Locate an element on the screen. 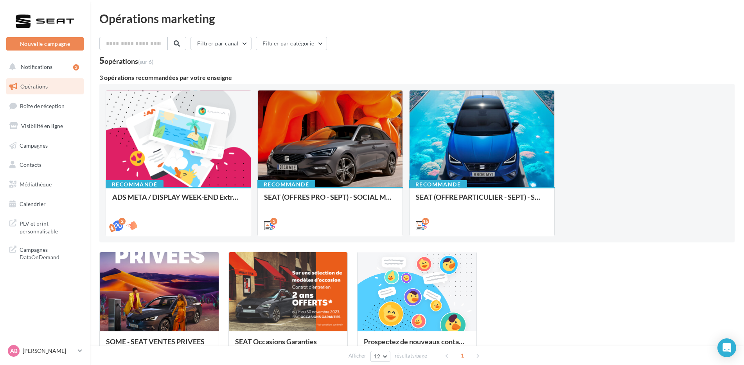 Image resolution: width=744 pixels, height=365 pixels. span: Campagnes is located at coordinates (34, 145).